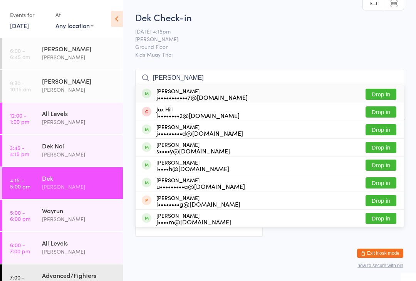 Image resolution: width=416 pixels, height=281 pixels. Describe the element at coordinates (20, 216) in the screenshot. I see `time: 5:00 - 6:00 pm` at that location.